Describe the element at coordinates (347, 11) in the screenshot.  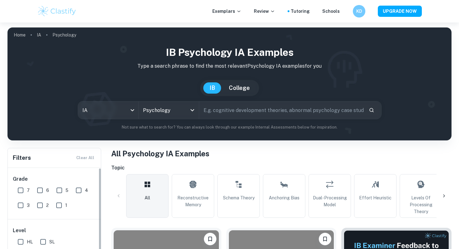
I see `button: Help and Feedback` at that location.